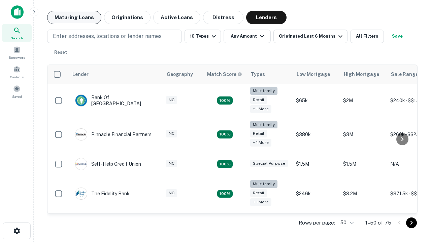 The image size is (431, 242). I want to click on a: Saved, so click(17, 92).